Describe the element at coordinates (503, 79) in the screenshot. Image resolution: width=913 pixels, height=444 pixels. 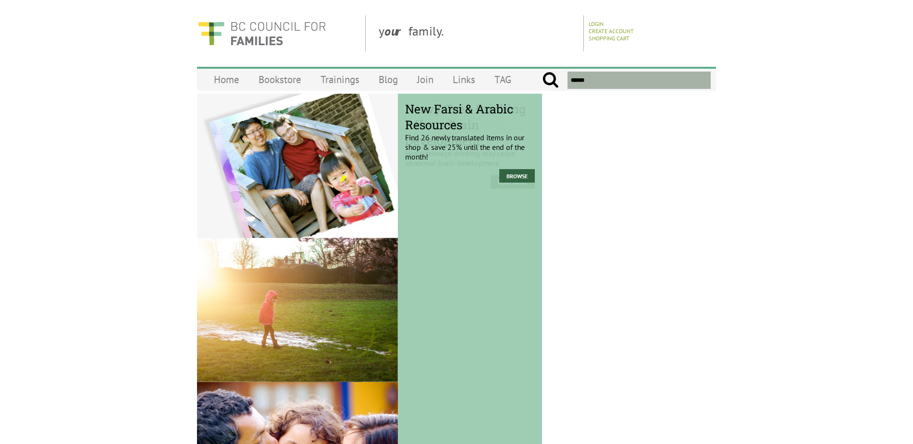
I see `a: TAG` at that location.